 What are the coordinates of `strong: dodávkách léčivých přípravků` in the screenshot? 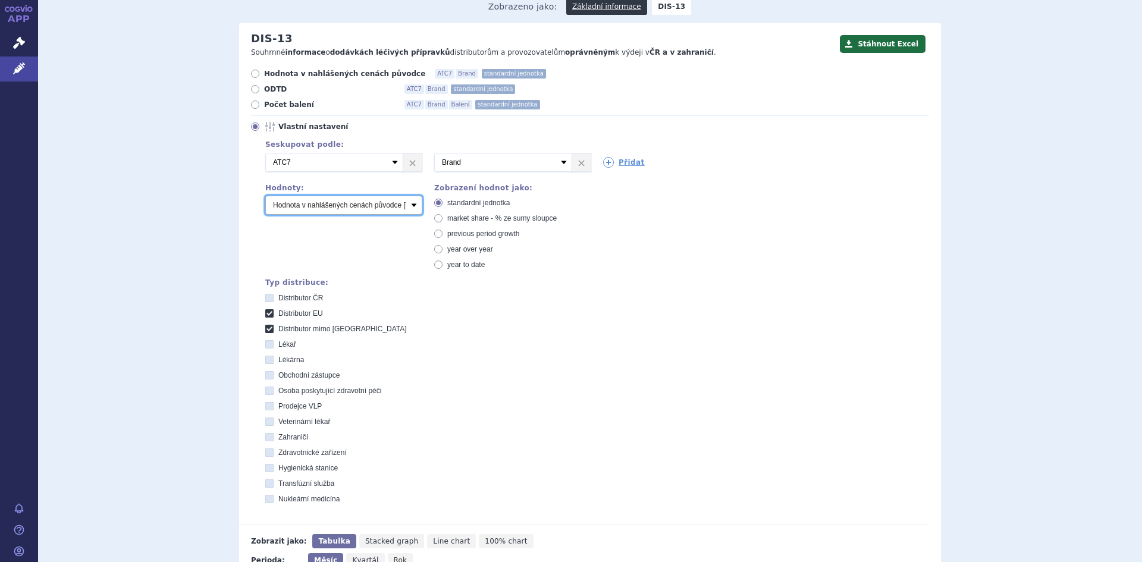 It's located at (390, 52).